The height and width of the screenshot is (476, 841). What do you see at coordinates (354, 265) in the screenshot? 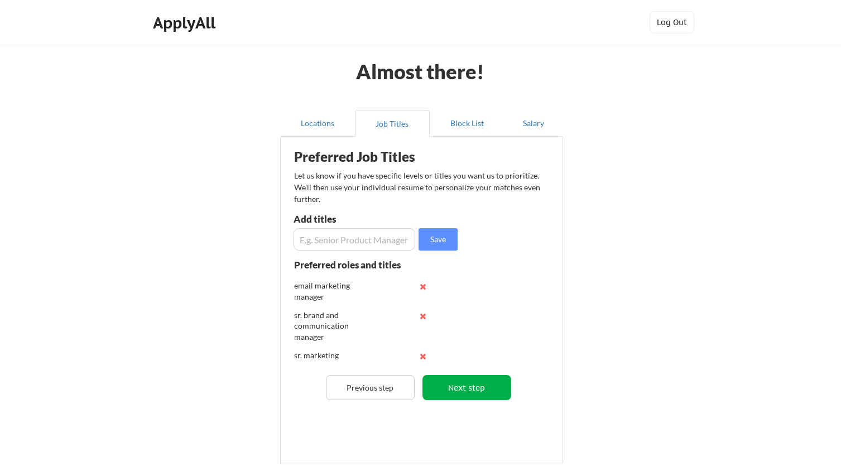
I see `div: Preferred roles and titles` at bounding box center [354, 265].